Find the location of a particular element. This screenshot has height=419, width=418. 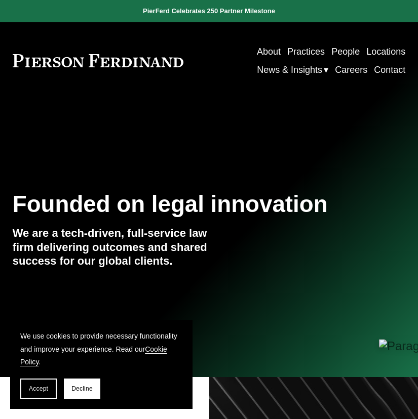

span: News & Insights is located at coordinates (289, 70).